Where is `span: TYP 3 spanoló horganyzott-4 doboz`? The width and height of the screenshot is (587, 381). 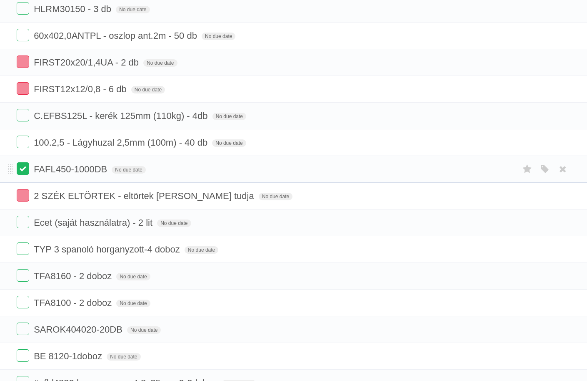
span: TYP 3 spanoló horganyzott-4 doboz is located at coordinates (108, 249).